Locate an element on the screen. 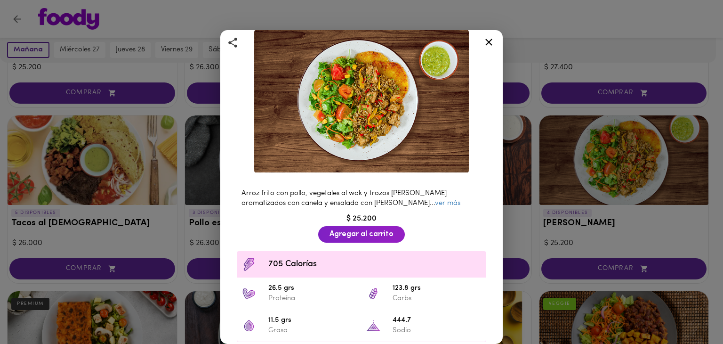  a: ver más is located at coordinates (448, 203).